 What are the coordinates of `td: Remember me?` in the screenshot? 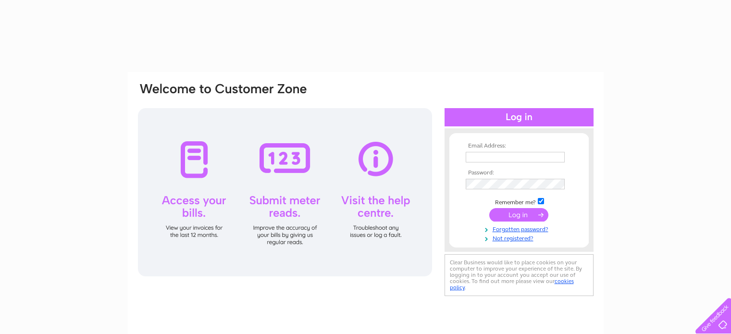 It's located at (519, 202).